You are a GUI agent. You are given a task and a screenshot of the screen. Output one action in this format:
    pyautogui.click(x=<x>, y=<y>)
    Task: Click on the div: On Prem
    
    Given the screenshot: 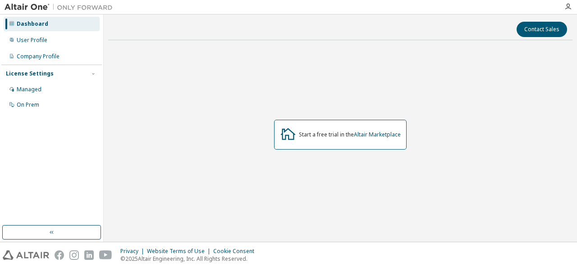 What is the action you would take?
    pyautogui.click(x=28, y=105)
    